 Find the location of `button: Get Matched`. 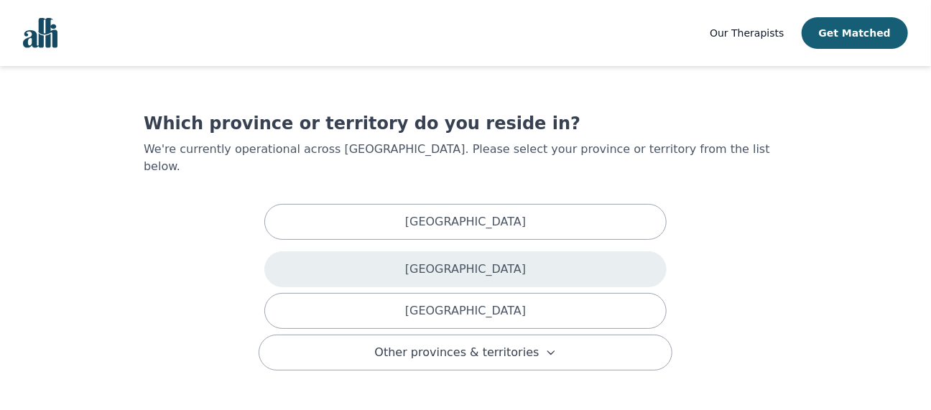

button: Get Matched is located at coordinates (854, 33).